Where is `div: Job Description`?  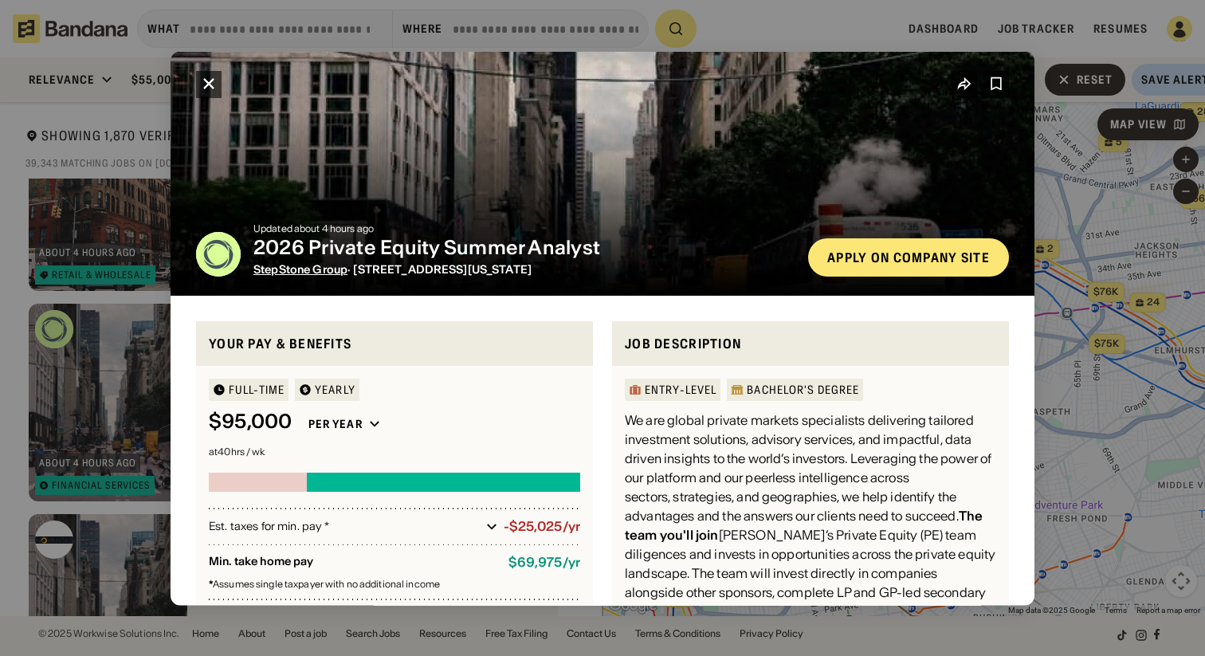
div: Job Description is located at coordinates (811, 343).